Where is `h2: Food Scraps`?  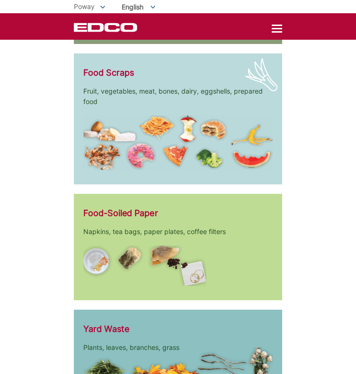
h2: Food Scraps is located at coordinates (178, 73).